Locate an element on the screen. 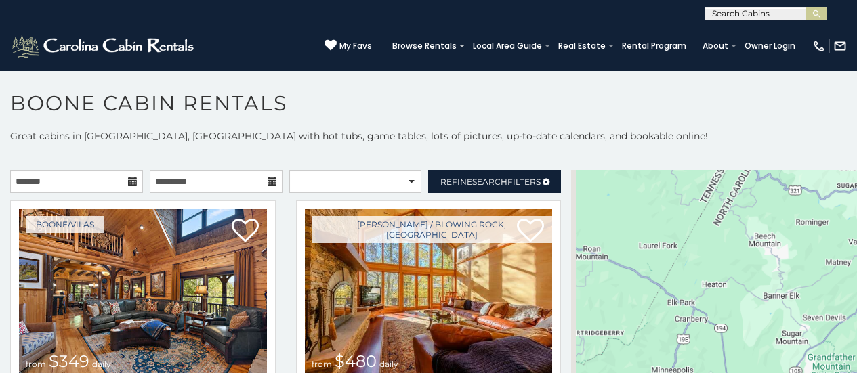 This screenshot has height=373, width=857. a: Browse Rentals is located at coordinates (424, 46).